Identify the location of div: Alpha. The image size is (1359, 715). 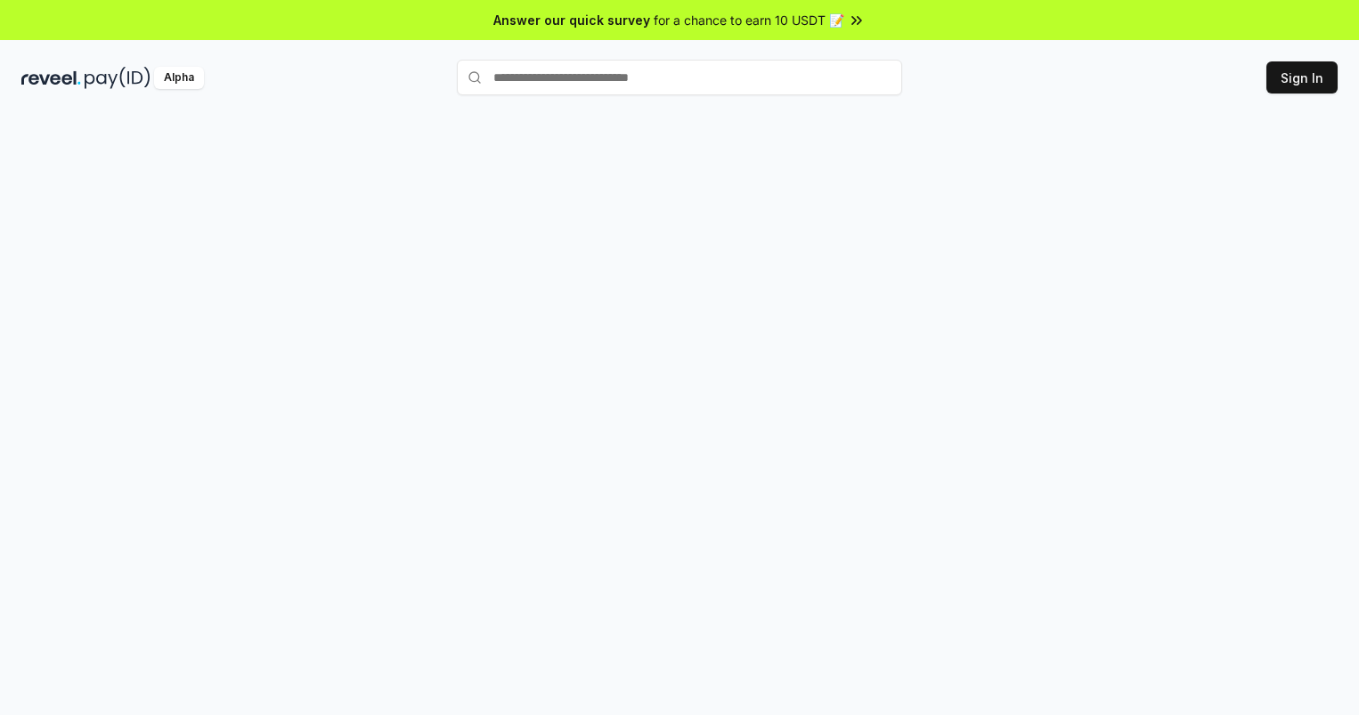
(179, 77).